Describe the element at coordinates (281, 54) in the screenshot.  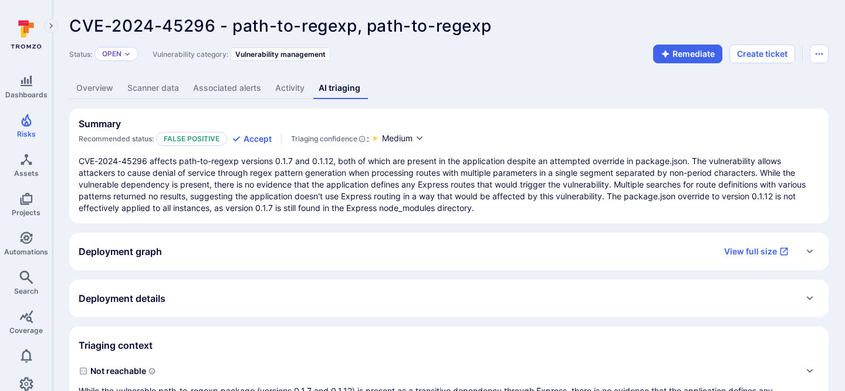
I see `div: Vulnerability management` at that location.